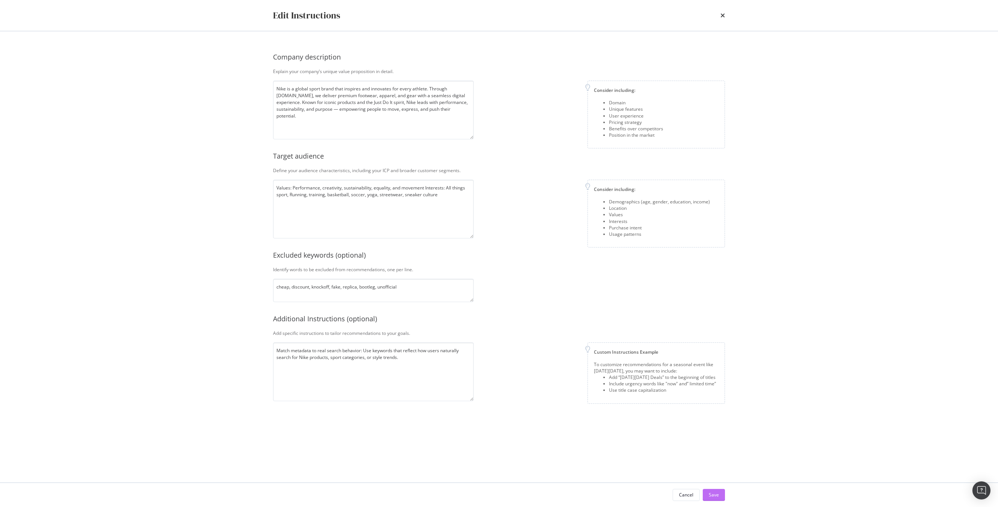  Describe the element at coordinates (982, 490) in the screenshot. I see `div: Open Intercom Messenger` at that location.